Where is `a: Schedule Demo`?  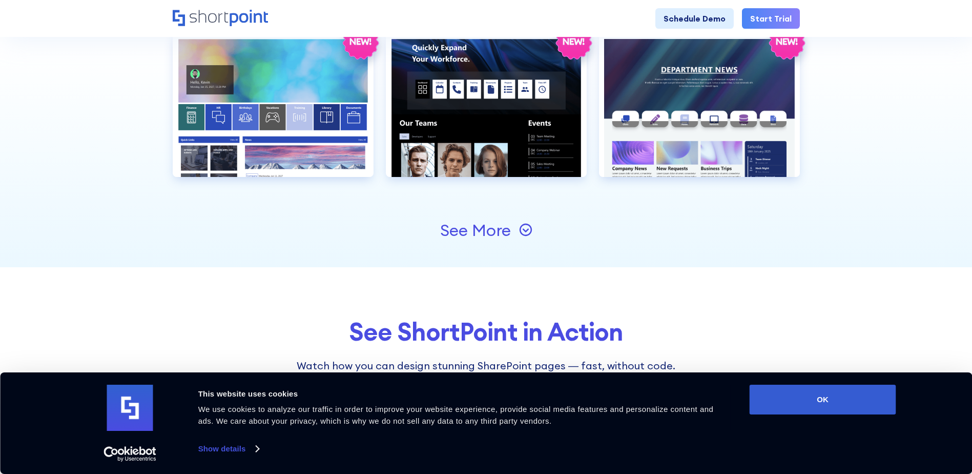 a: Schedule Demo is located at coordinates (695, 18).